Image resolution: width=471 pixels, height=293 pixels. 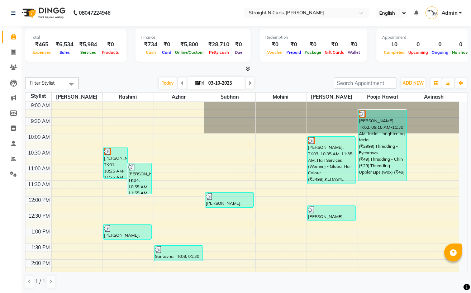 I want to click on span: Wallet, so click(x=354, y=52).